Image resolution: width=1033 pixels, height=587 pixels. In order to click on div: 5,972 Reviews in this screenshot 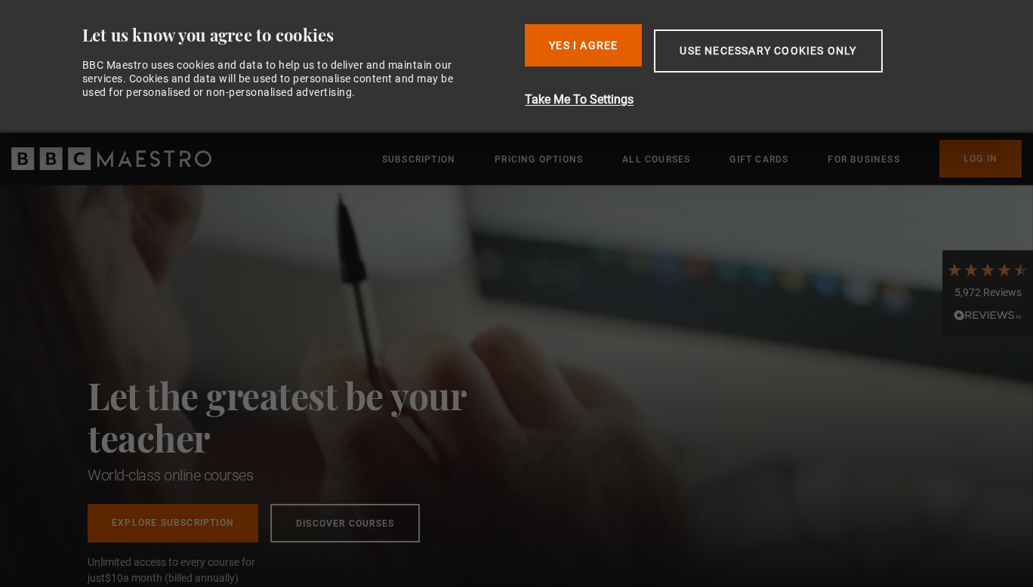, I will do `click(988, 293)`.